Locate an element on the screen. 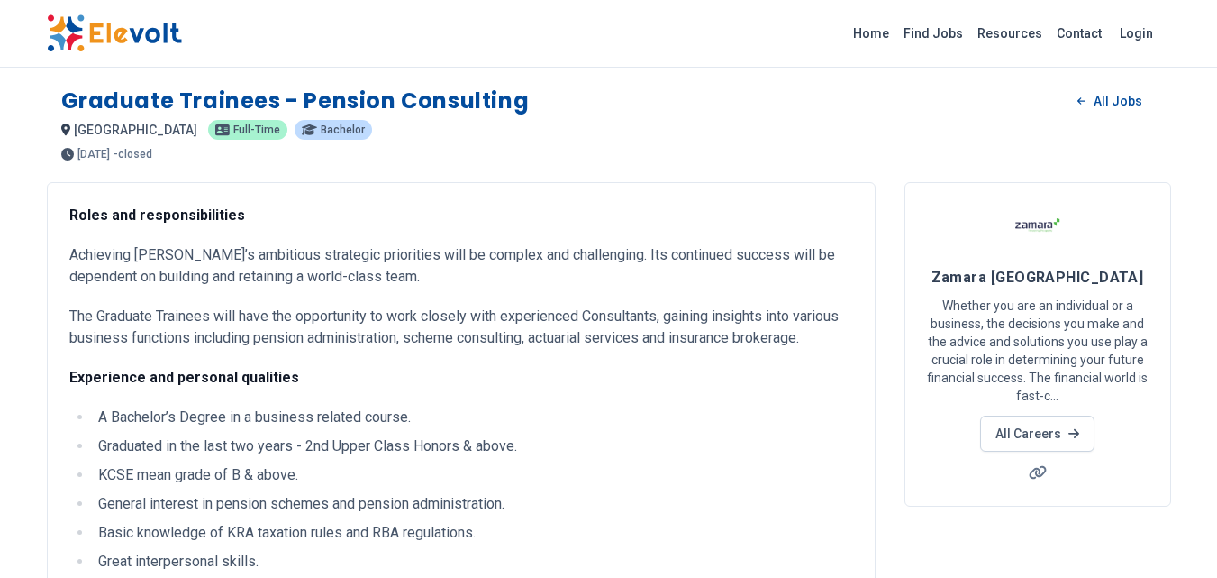 This screenshot has height=578, width=1217. li: Basic knowledge of KRA taxation rules and RBA regulations. is located at coordinates (473, 533).